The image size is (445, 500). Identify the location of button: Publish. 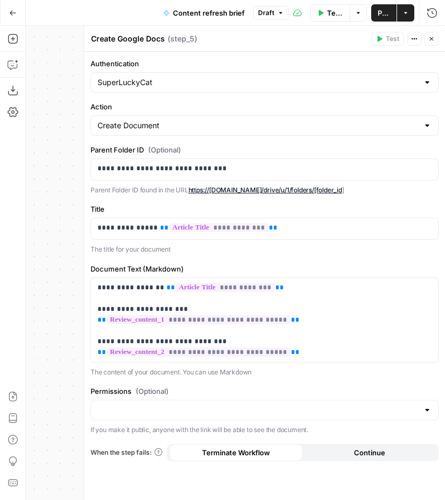
(384, 13).